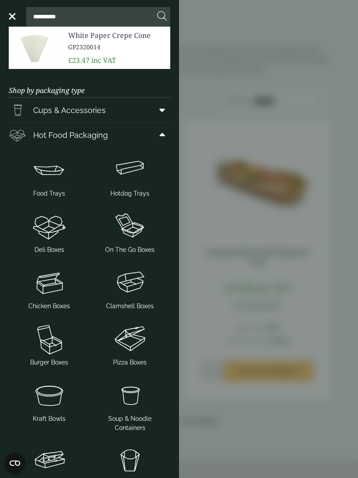  What do you see at coordinates (130, 226) in the screenshot?
I see `img: OnTheGo_boxes.svg` at bounding box center [130, 226].